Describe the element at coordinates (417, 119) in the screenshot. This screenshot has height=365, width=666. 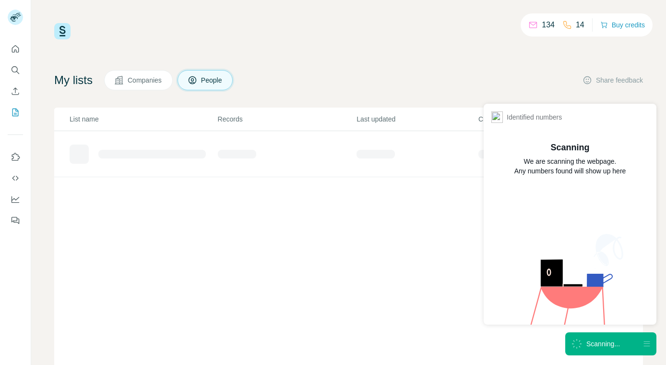
I see `p: Last updated` at that location.